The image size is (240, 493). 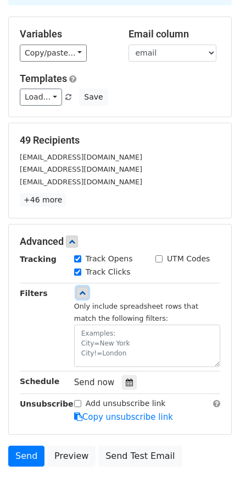 What do you see at coordinates (41, 97) in the screenshot?
I see `a: Load...` at bounding box center [41, 97].